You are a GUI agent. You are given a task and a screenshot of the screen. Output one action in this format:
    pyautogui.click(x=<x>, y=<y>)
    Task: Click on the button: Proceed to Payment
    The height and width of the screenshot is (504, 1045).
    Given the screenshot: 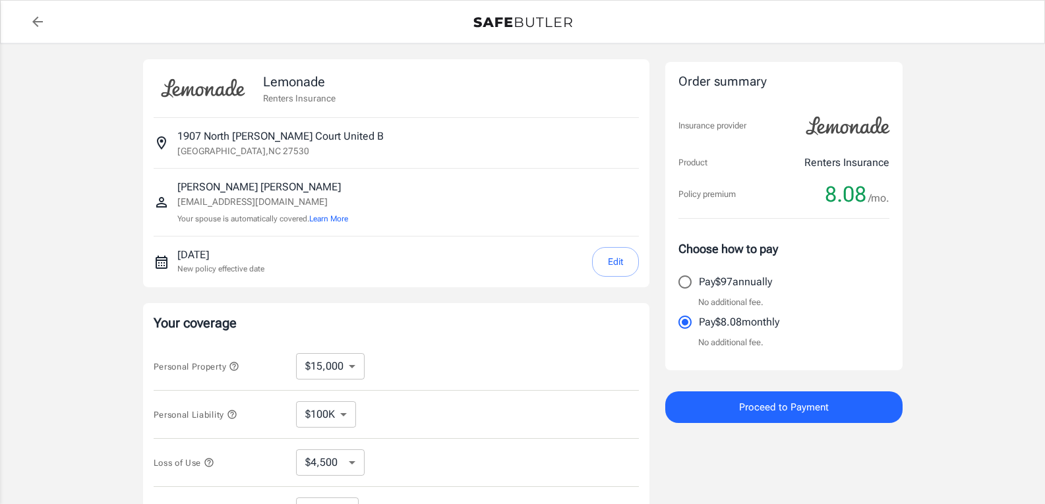 What is the action you would take?
    pyautogui.click(x=784, y=407)
    